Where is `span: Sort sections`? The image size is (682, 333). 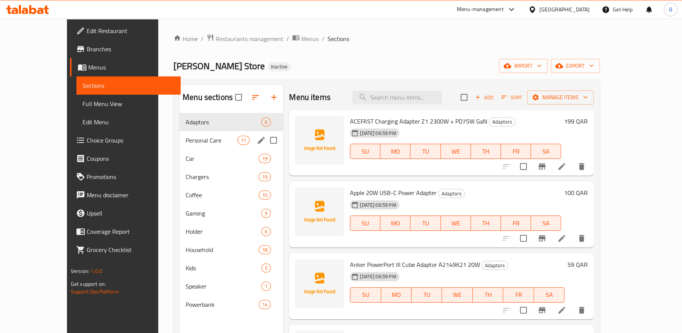 span: Sort sections is located at coordinates (256, 97).